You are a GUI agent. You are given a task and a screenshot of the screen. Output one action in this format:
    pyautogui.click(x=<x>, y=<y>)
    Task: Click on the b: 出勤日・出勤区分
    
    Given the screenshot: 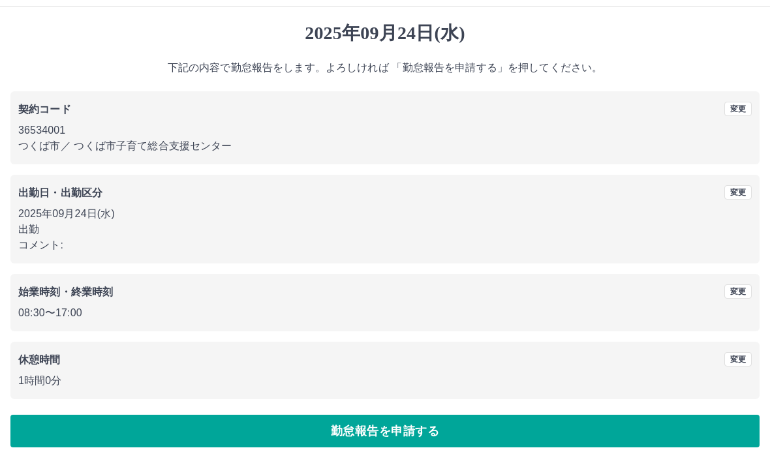 What is the action you would take?
    pyautogui.click(x=60, y=193)
    